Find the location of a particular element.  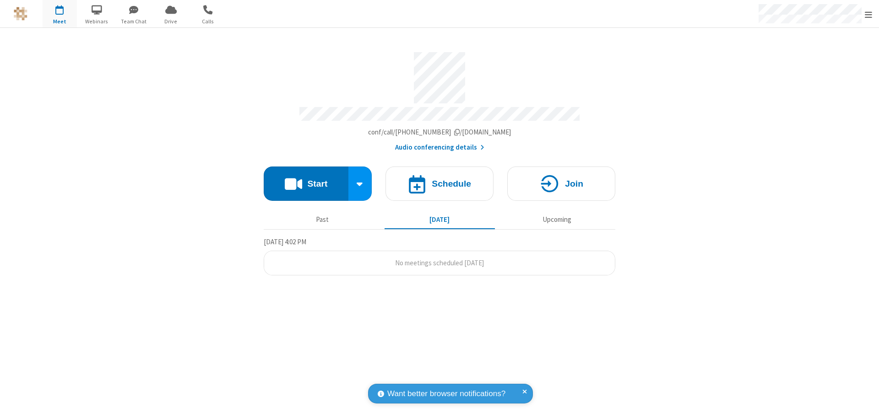

span: Want better browser notifications? is located at coordinates (446, 394).